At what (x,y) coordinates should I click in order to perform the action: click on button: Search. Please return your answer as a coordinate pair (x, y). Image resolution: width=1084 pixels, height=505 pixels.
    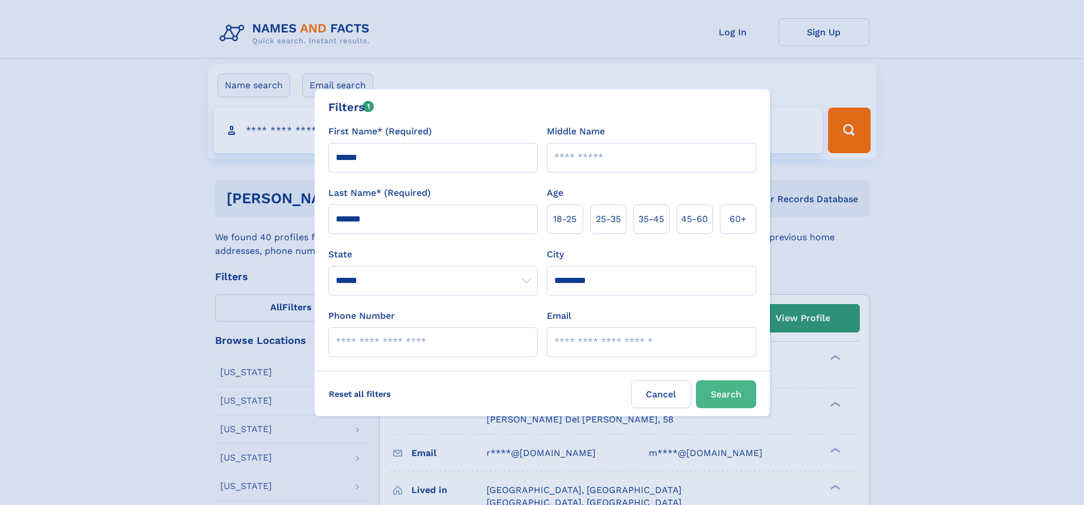
    Looking at the image, I should click on (726, 394).